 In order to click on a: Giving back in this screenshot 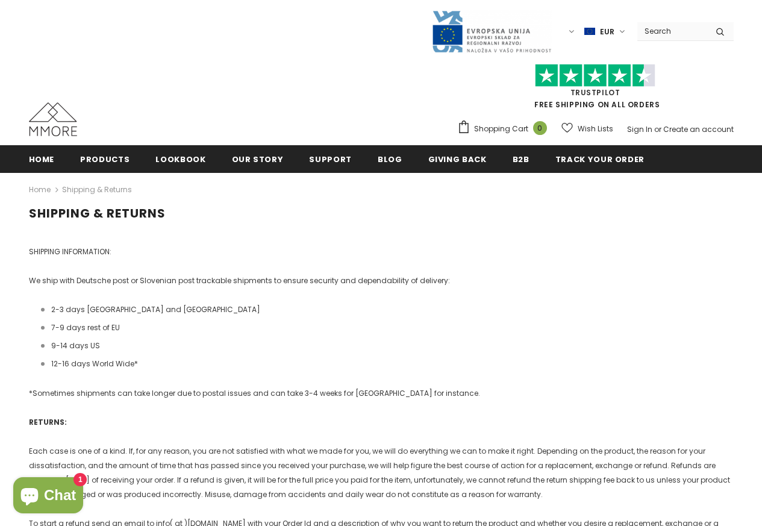, I will do `click(457, 158)`.